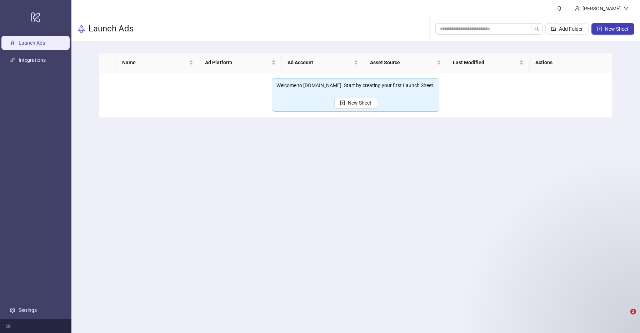  I want to click on span: menu-fold, so click(8, 326).